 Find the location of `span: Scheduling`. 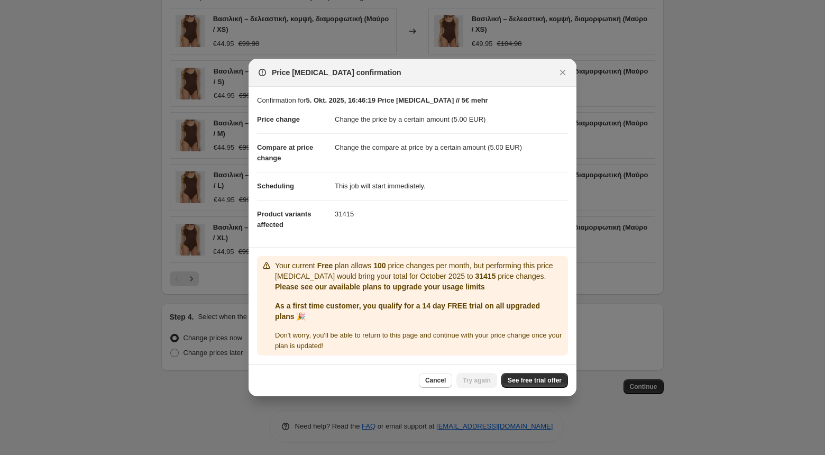

span: Scheduling is located at coordinates (276, 186).